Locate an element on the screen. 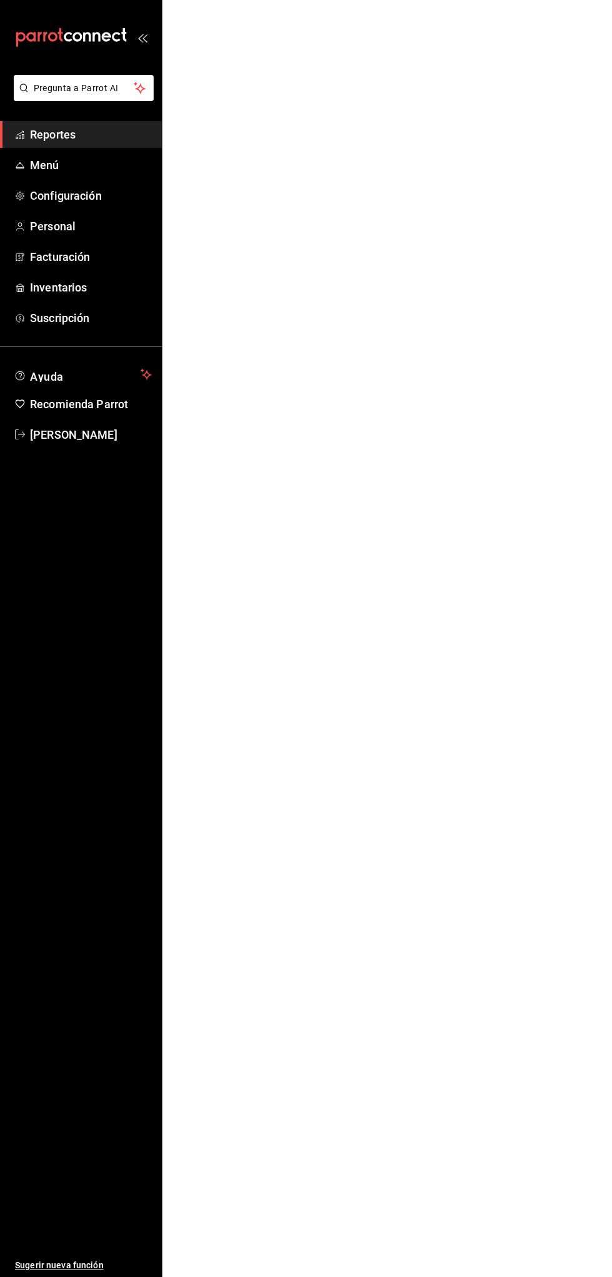  span: Reportes is located at coordinates (91, 134).